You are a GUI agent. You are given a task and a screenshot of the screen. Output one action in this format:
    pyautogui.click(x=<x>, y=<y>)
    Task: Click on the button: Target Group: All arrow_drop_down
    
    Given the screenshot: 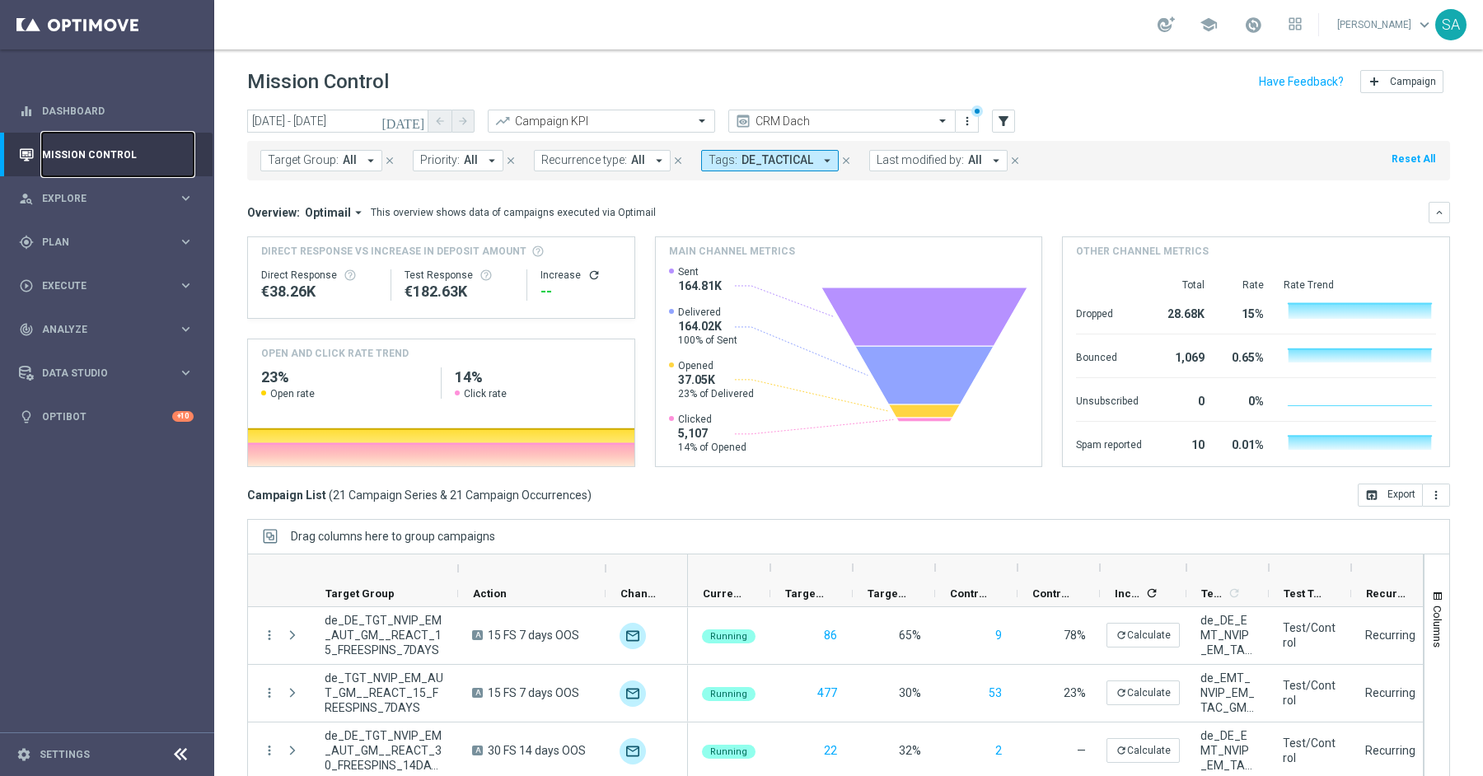 What is the action you would take?
    pyautogui.click(x=321, y=161)
    